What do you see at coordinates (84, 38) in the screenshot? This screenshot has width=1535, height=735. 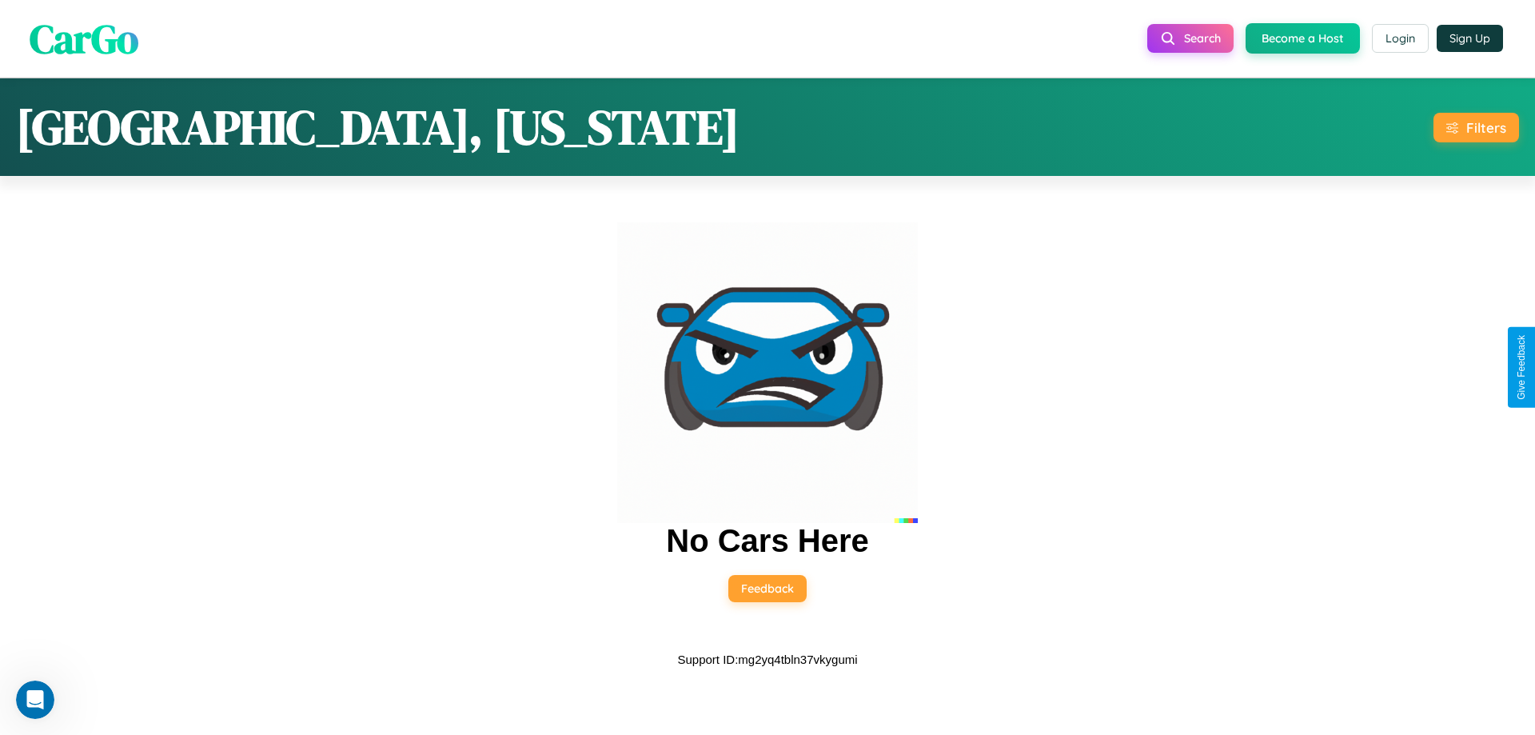 I see `span: CarGo` at bounding box center [84, 38].